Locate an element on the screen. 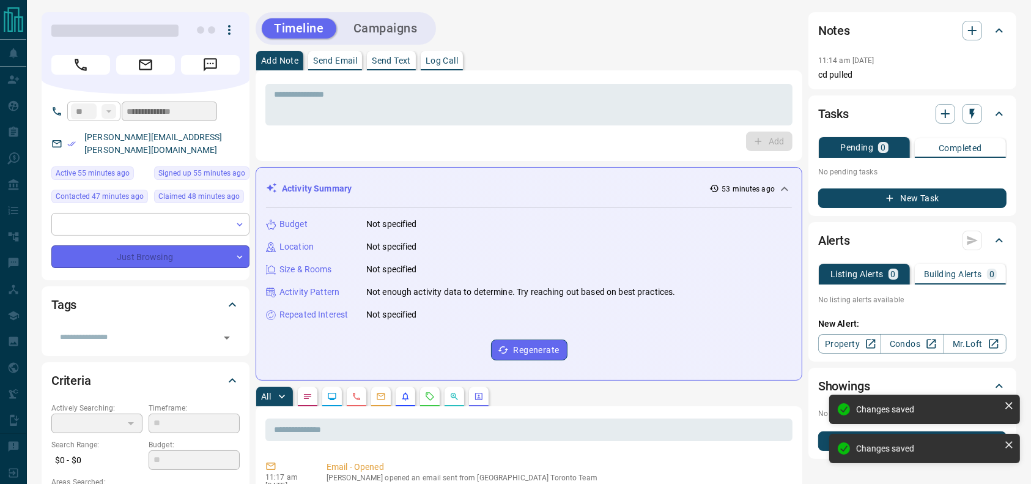  p: No listing alerts available is located at coordinates (912, 300).